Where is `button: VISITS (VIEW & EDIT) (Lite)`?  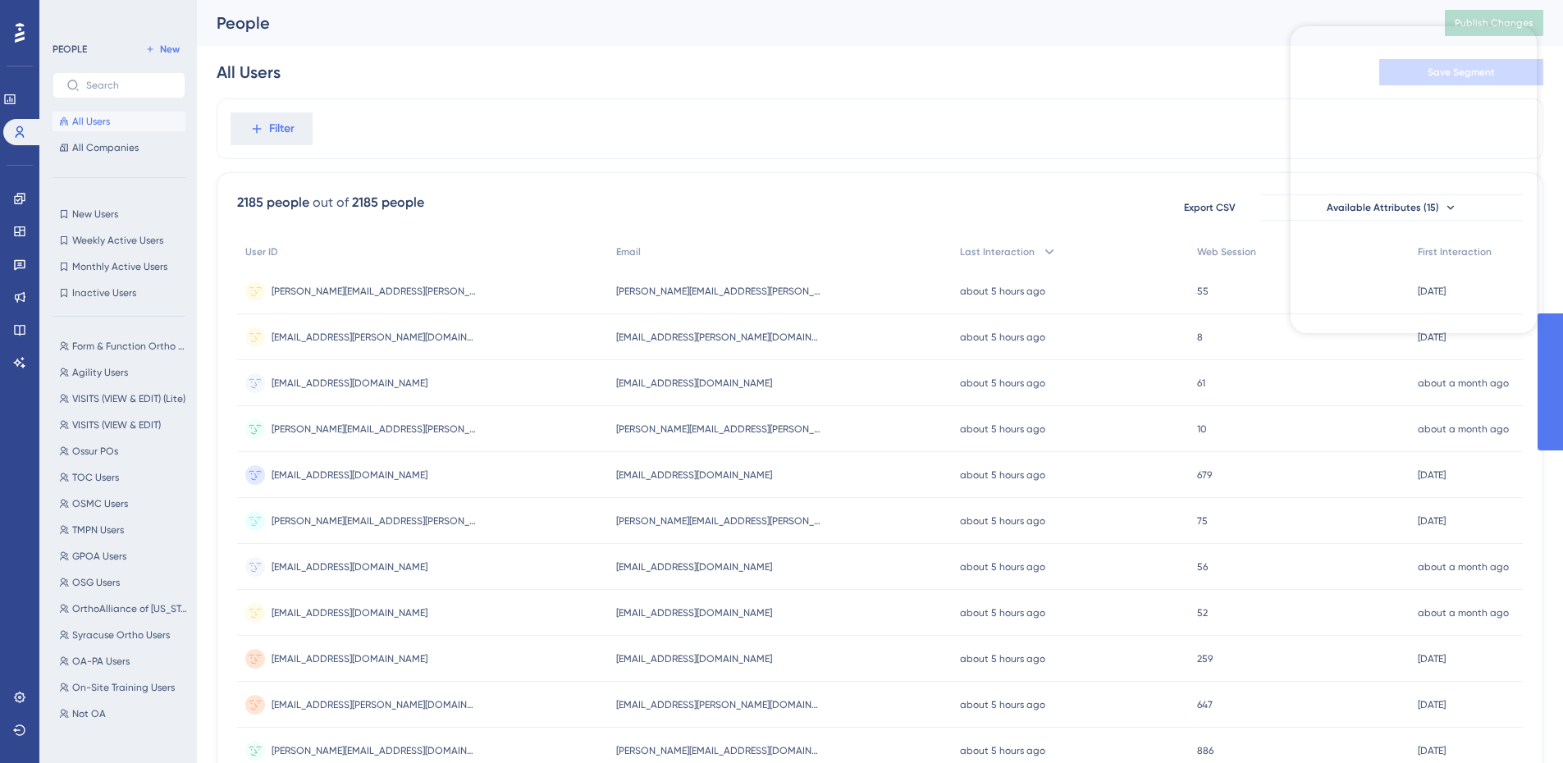 button: VISITS (VIEW & EDIT) (Lite) is located at coordinates (124, 399).